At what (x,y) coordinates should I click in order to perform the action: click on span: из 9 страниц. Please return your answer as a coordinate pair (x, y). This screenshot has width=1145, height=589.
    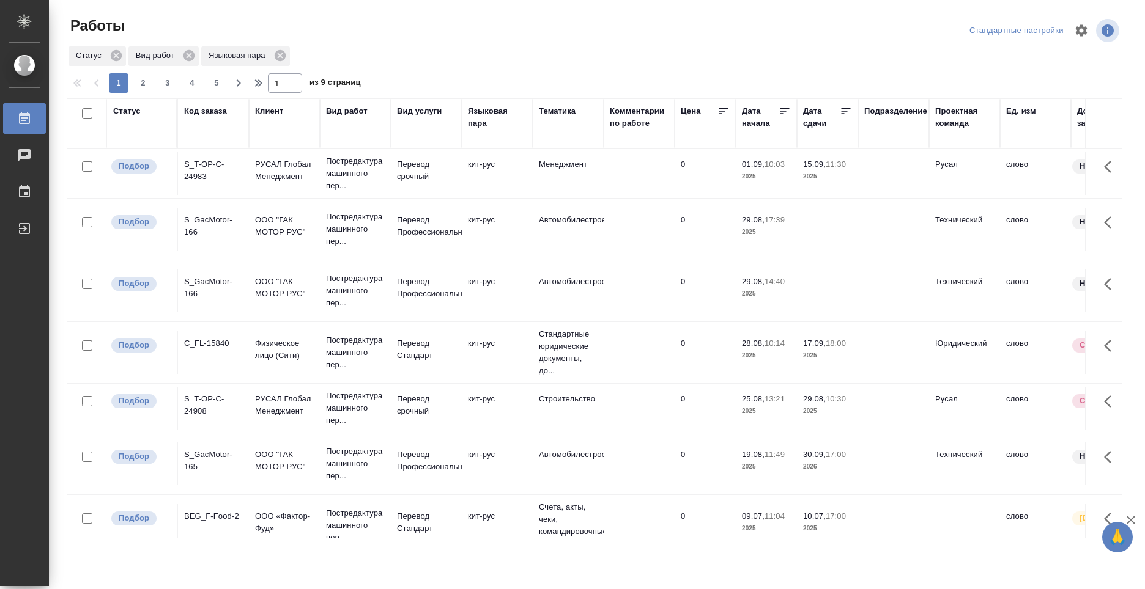
    Looking at the image, I should click on (335, 84).